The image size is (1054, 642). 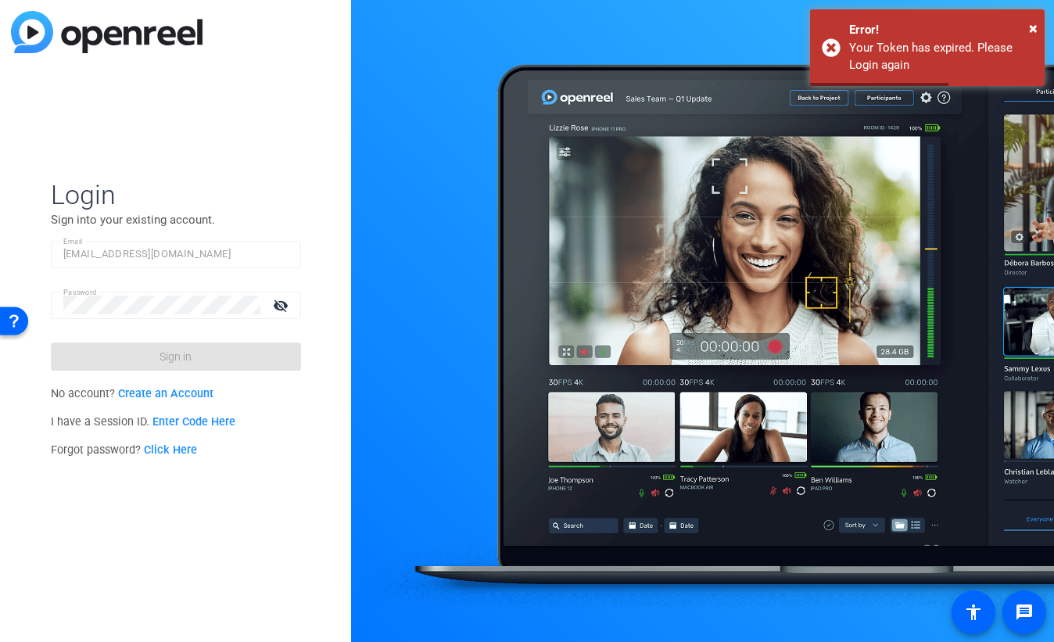 I want to click on mat-icon: message, so click(x=1024, y=612).